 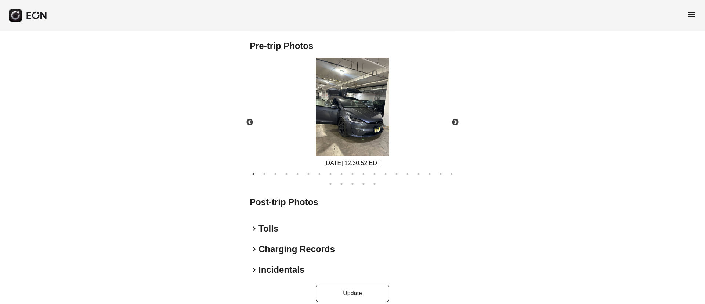 I want to click on button: 11, so click(x=364, y=174).